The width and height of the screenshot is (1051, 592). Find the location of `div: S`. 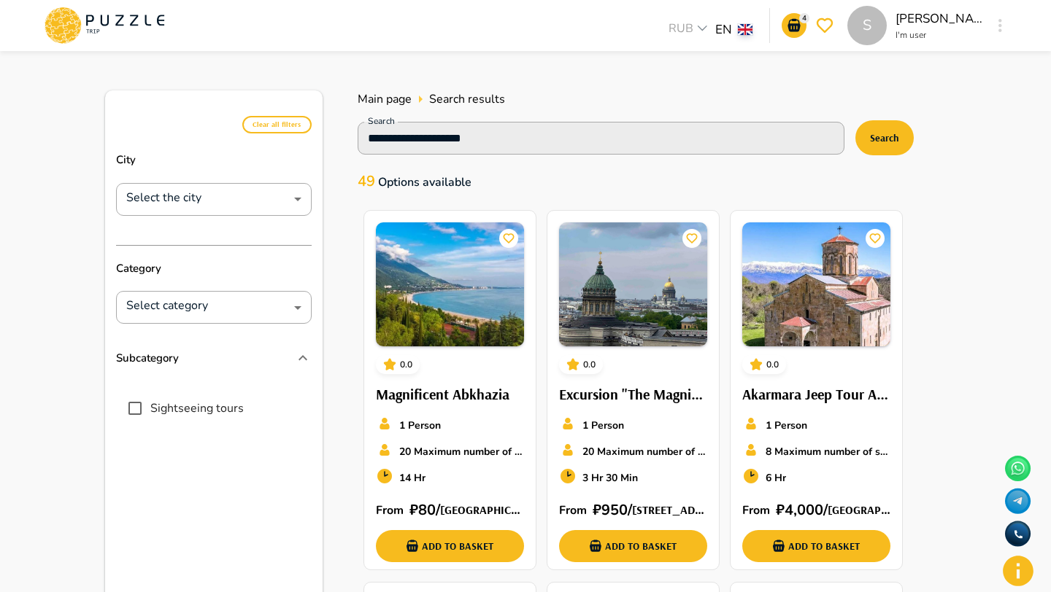

div: S is located at coordinates (867, 26).